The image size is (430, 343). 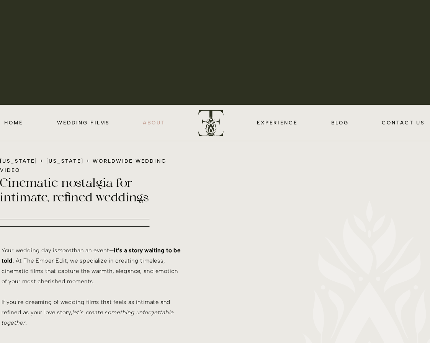 What do you see at coordinates (154, 123) in the screenshot?
I see `a: about` at bounding box center [154, 123].